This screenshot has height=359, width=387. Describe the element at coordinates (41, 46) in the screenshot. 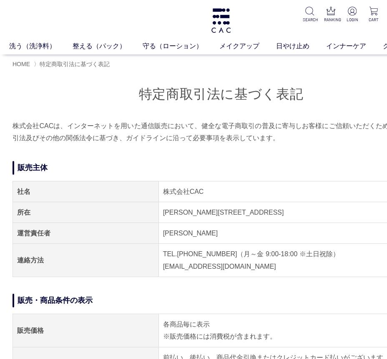

I see `a: 洗う（洗浄料）` at that location.